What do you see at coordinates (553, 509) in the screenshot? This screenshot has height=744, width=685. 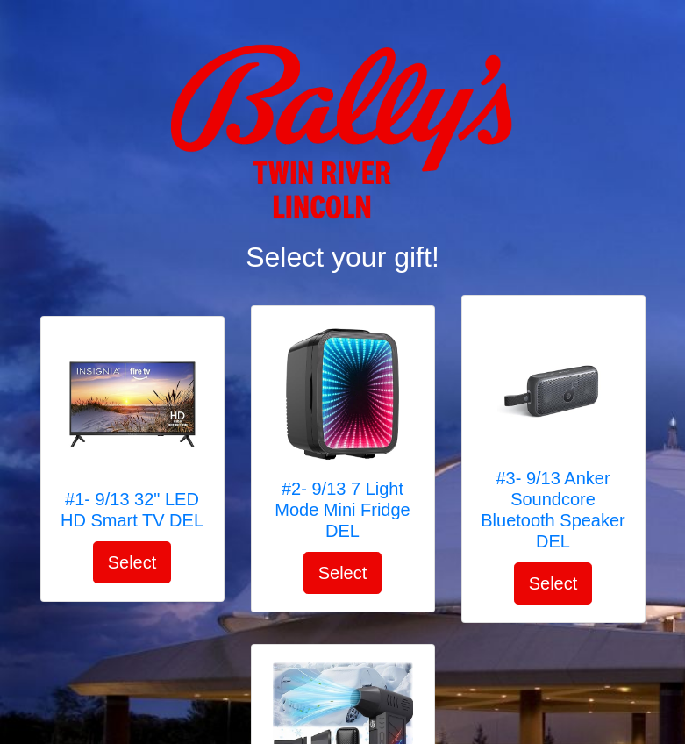 I see `h5: #3- 9/13 Anker Soundcore Bluetooth Speaker DEL` at bounding box center [553, 509].